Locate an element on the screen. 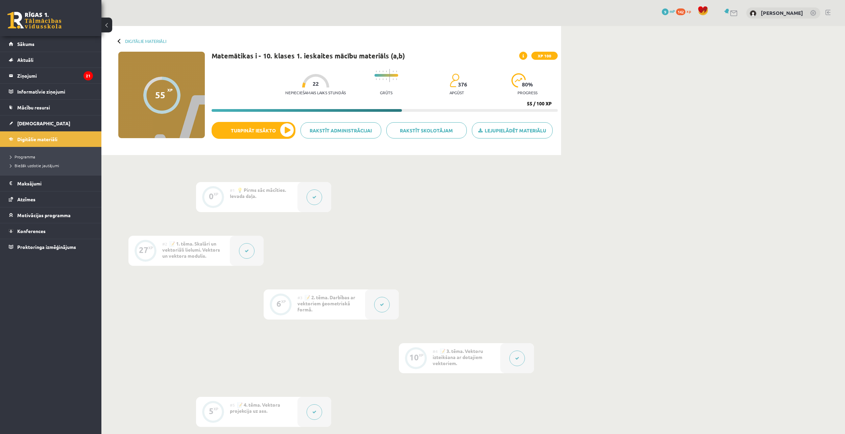  a: Maksājumi is located at coordinates (51, 183).